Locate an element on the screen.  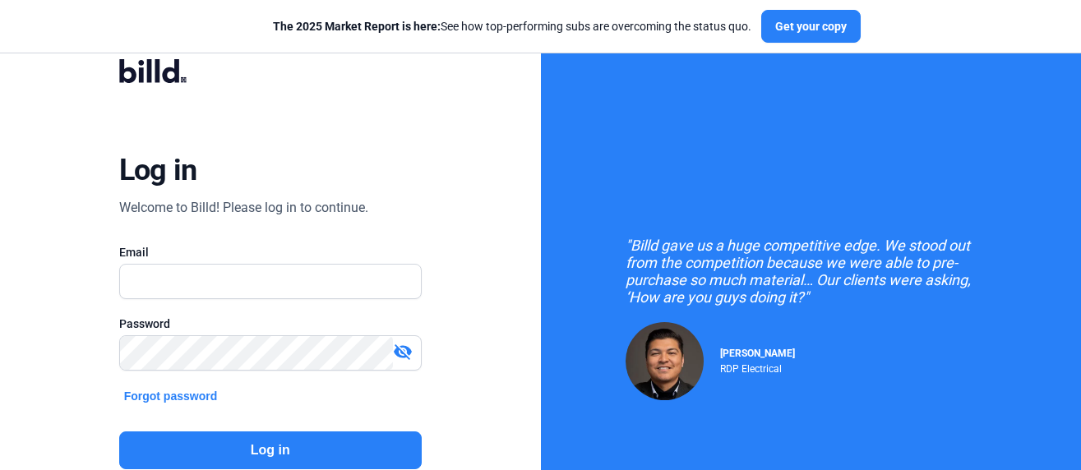
div: Email is located at coordinates (270, 252).